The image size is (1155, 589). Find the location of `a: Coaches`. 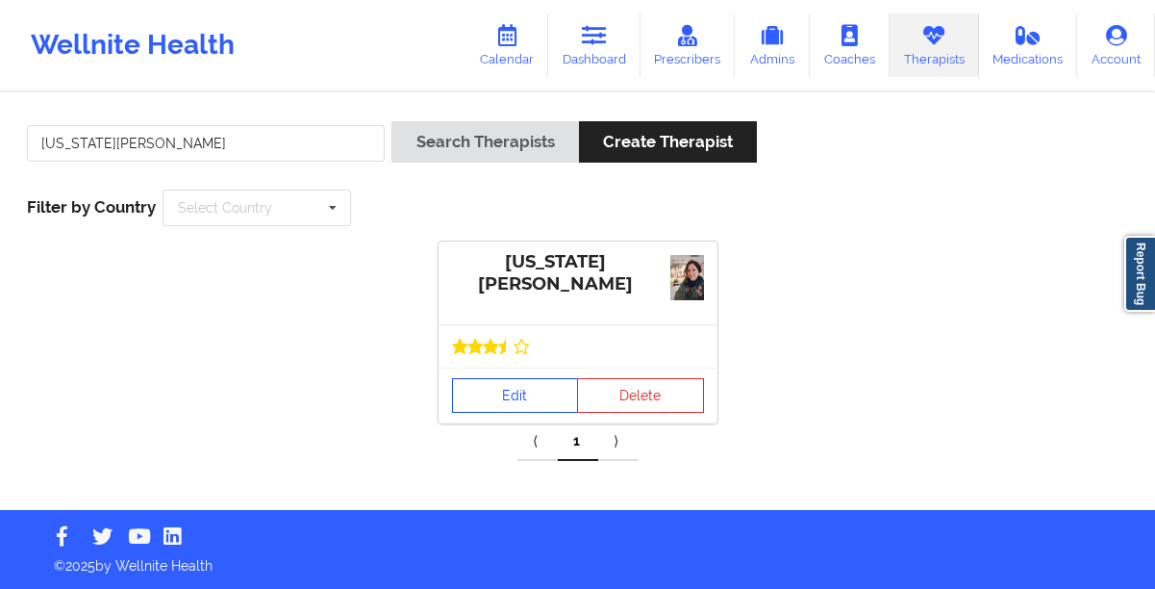

a: Coaches is located at coordinates (849, 45).